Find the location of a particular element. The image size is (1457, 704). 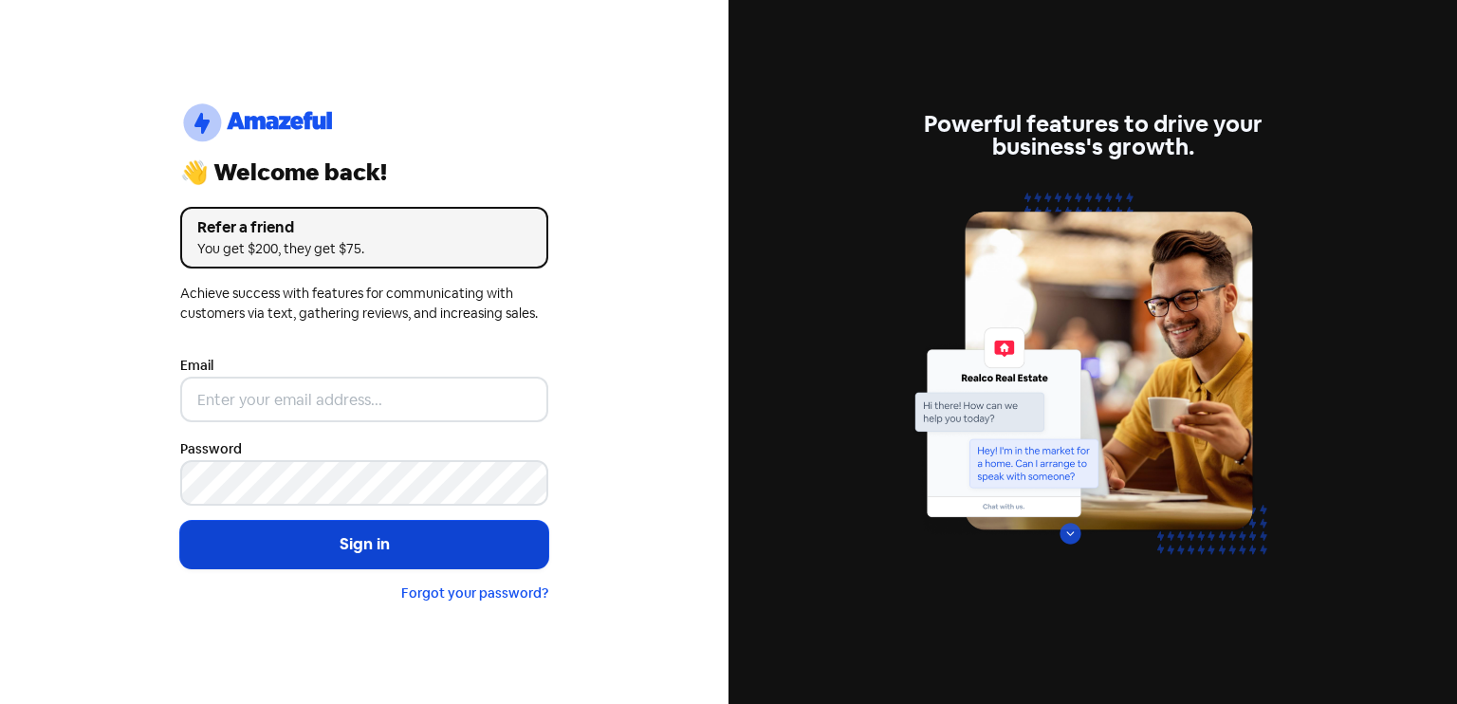

button: Sign in is located at coordinates (364, 544).